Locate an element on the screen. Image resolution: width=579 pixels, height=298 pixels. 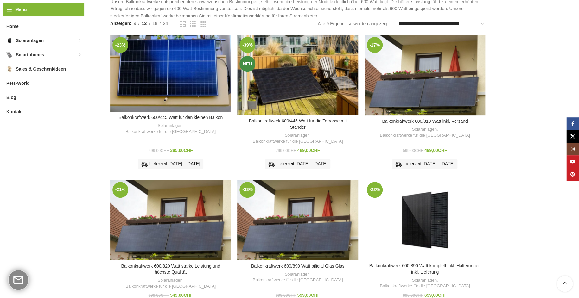
a: 9 is located at coordinates (135, 23).